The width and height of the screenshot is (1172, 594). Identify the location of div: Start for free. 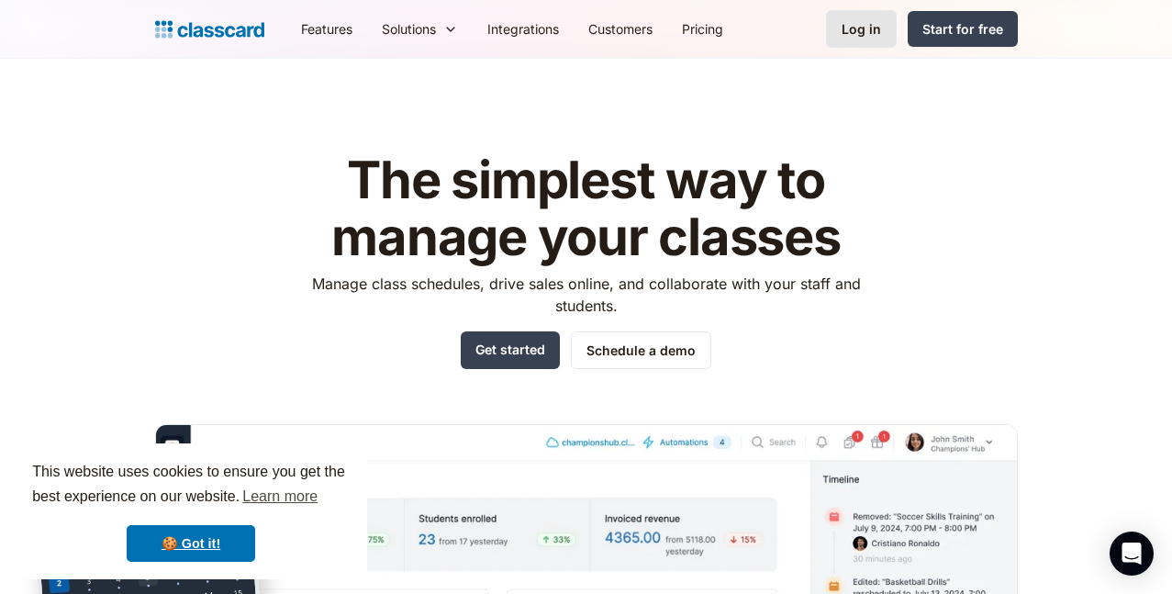
(963, 28).